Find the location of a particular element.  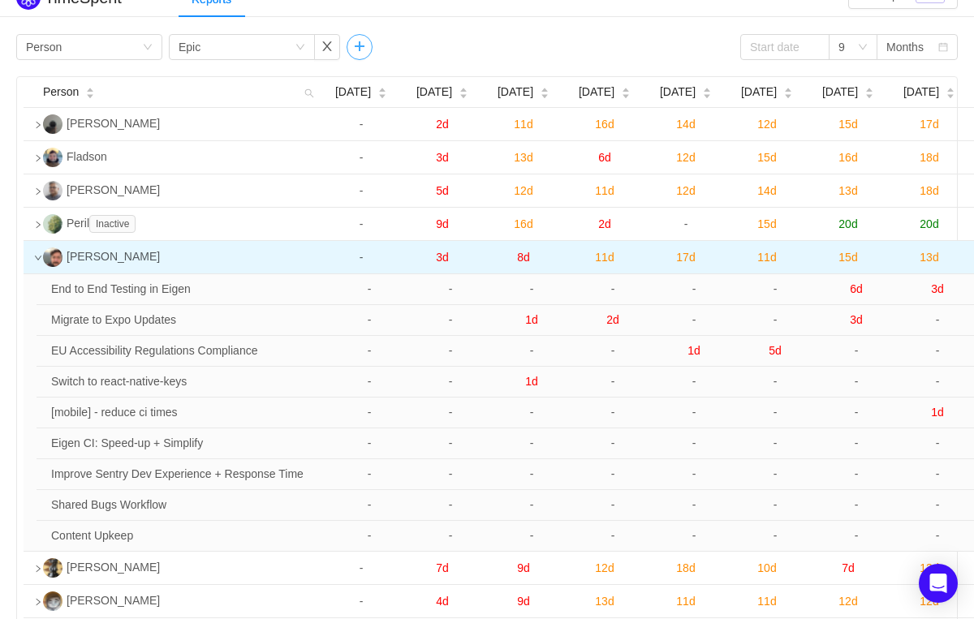

img: JX is located at coordinates (53, 568).